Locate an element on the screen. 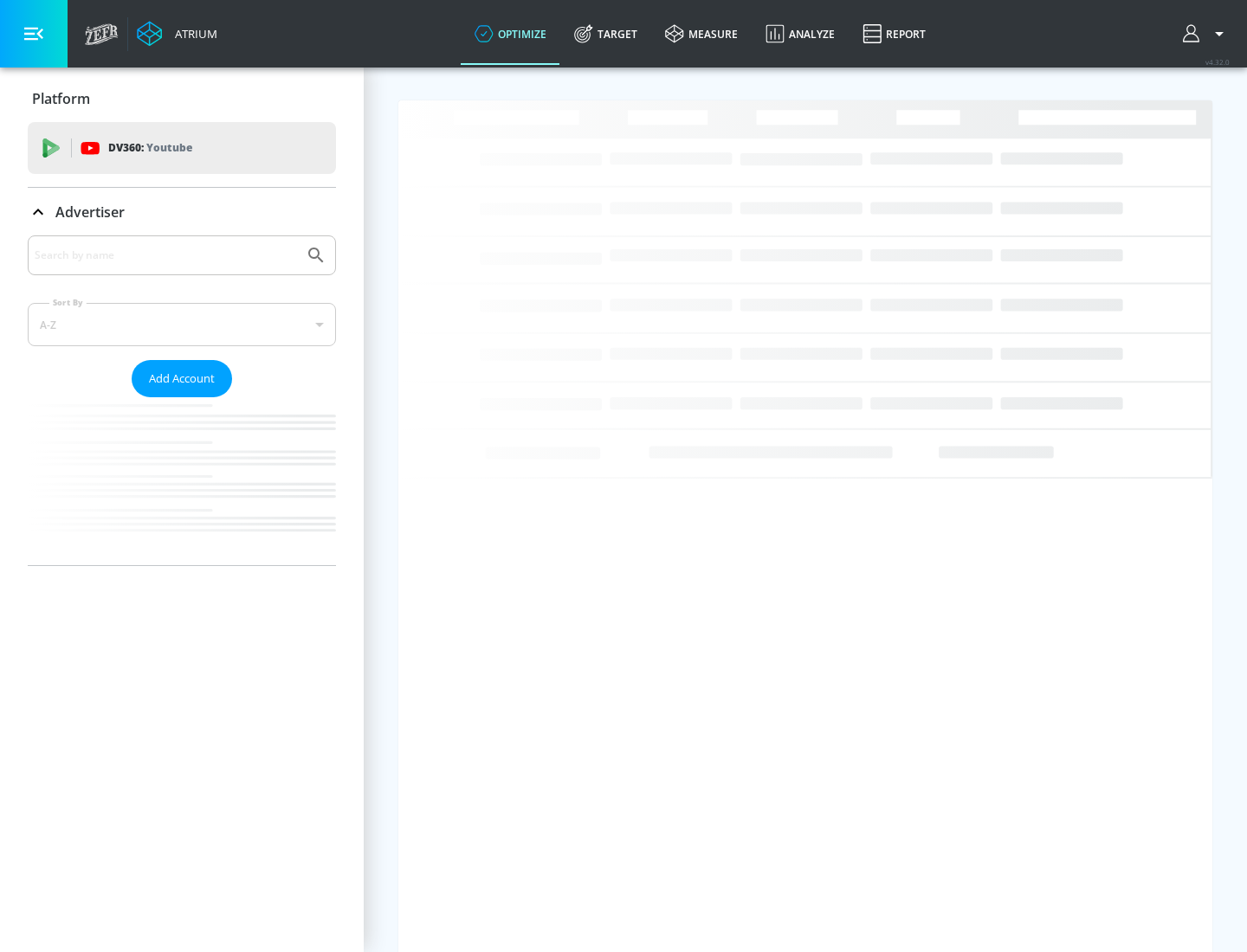 The width and height of the screenshot is (1247, 952). a: Report is located at coordinates (894, 34).